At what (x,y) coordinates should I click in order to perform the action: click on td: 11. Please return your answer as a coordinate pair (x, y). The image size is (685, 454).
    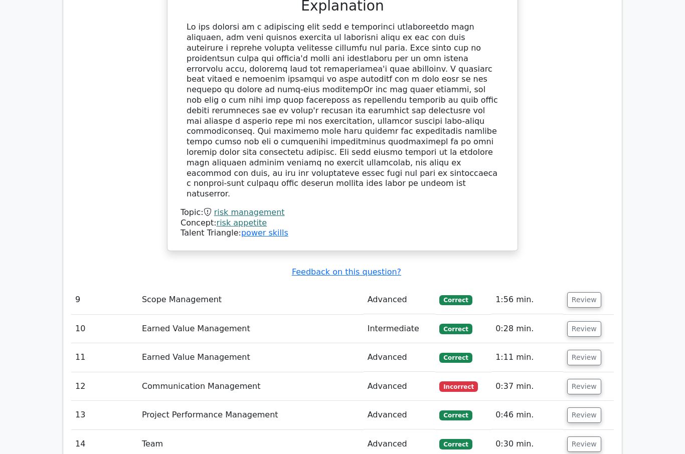
    Looking at the image, I should click on (104, 358).